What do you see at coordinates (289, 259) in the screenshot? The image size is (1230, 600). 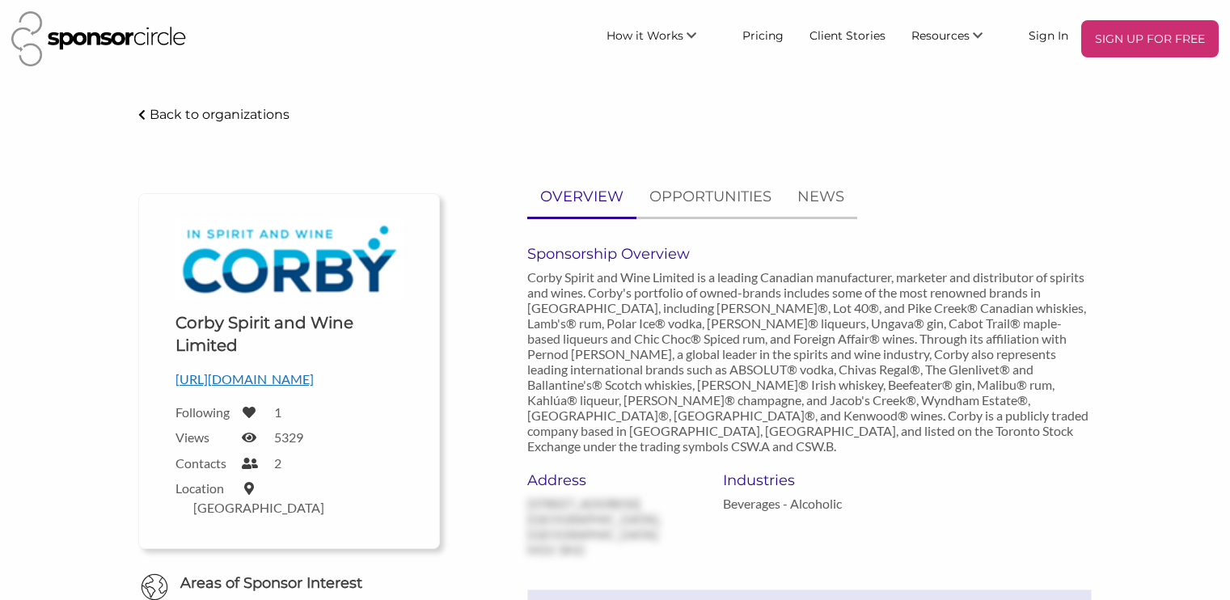 I see `img: Corby Logo` at bounding box center [289, 259].